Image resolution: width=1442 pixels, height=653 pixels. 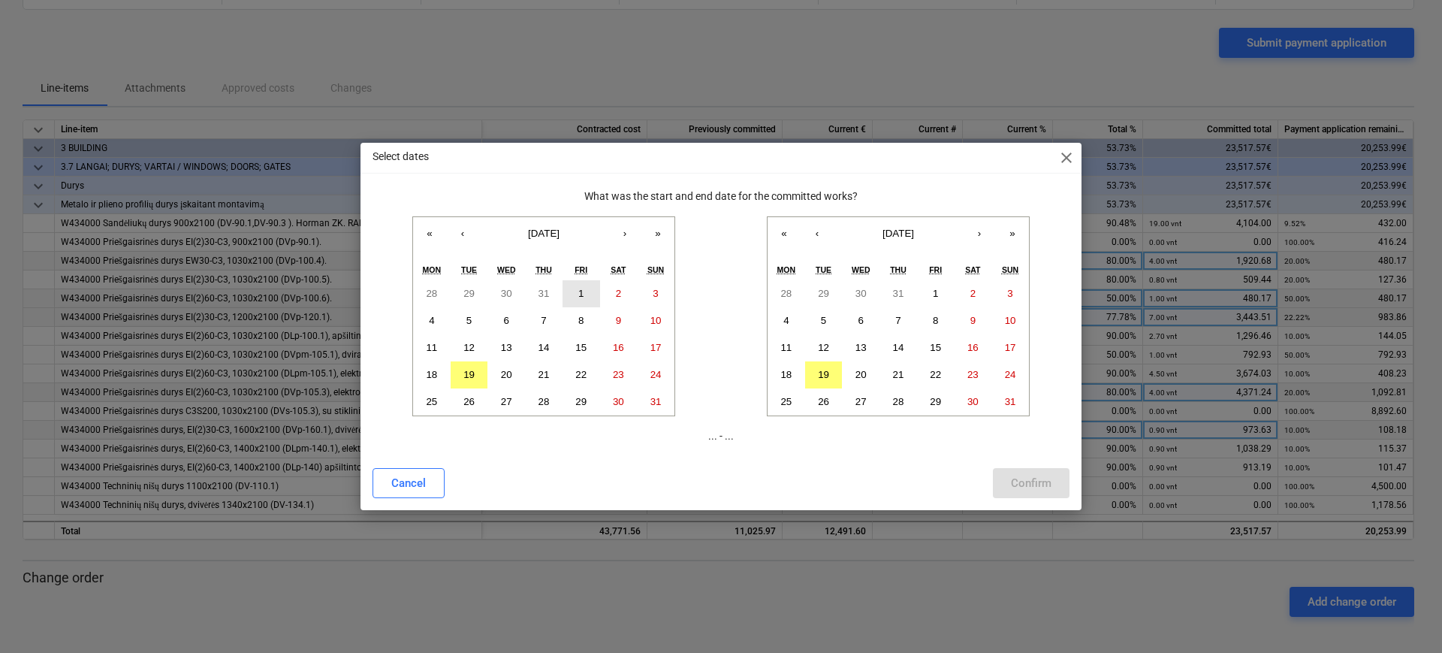 What do you see at coordinates (581, 294) in the screenshot?
I see `button: August 1, 2025` at bounding box center [581, 294].